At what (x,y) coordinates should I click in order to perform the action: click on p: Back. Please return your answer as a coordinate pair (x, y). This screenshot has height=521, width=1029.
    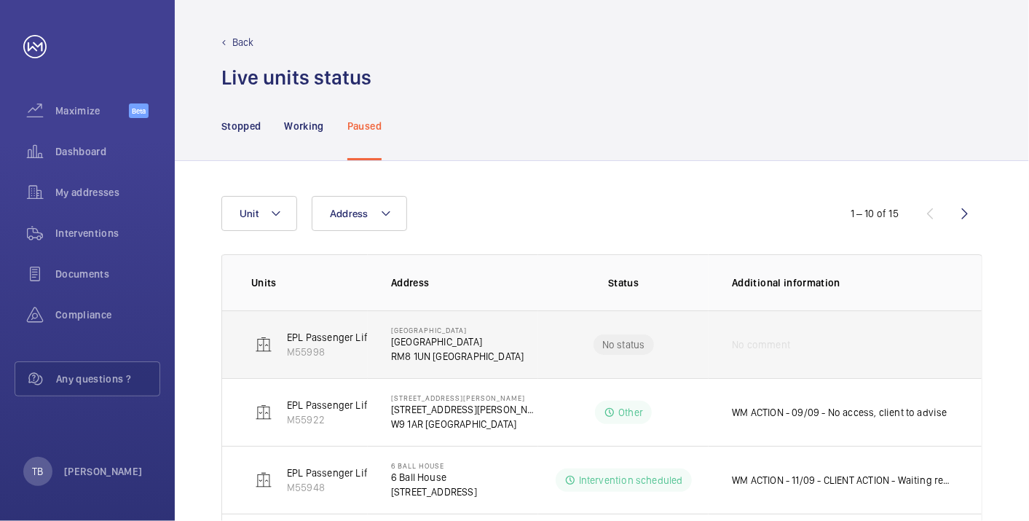
    Looking at the image, I should click on (243, 42).